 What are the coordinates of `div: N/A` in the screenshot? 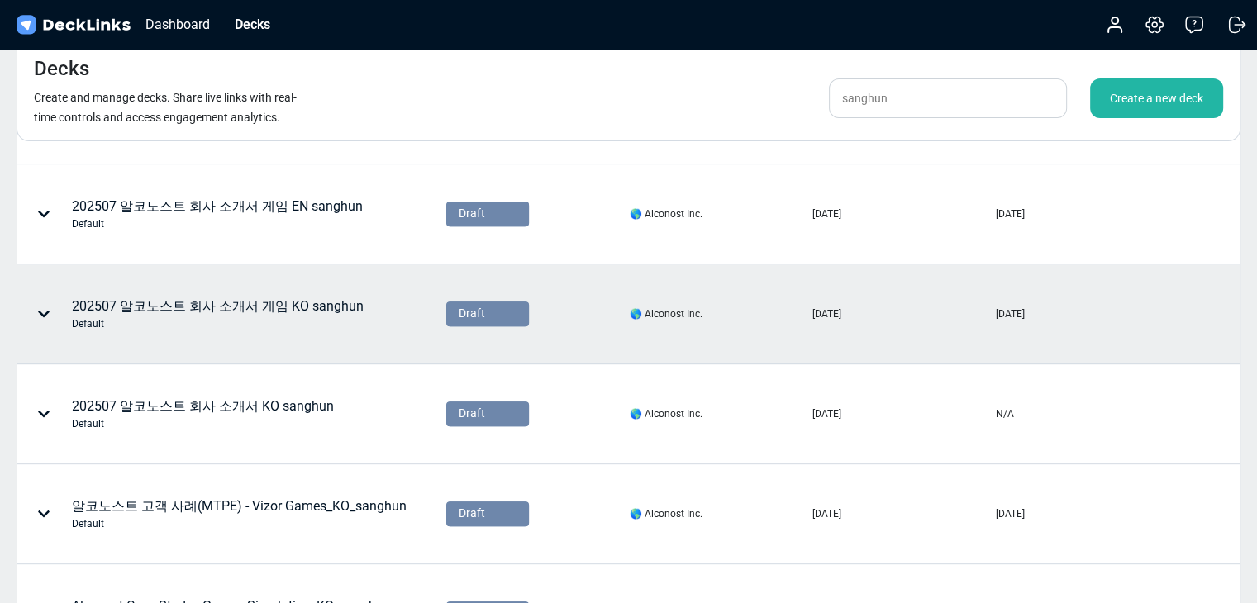 It's located at (1005, 414).